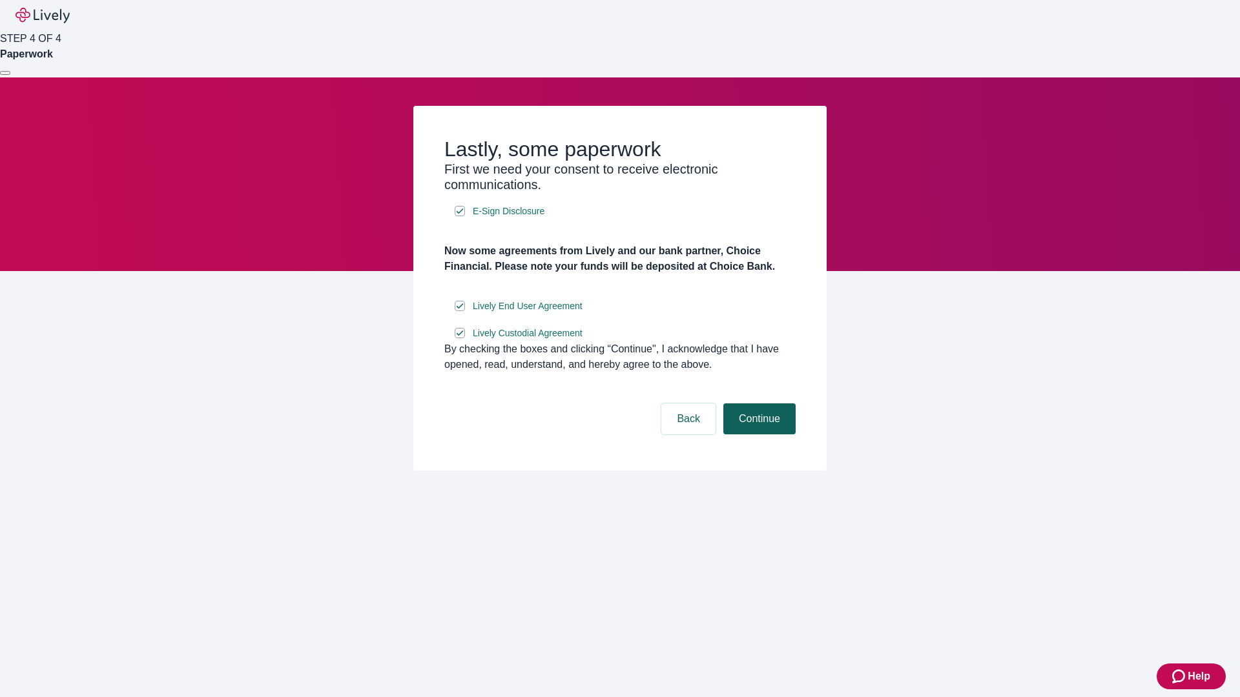  I want to click on button: Back, so click(688, 419).